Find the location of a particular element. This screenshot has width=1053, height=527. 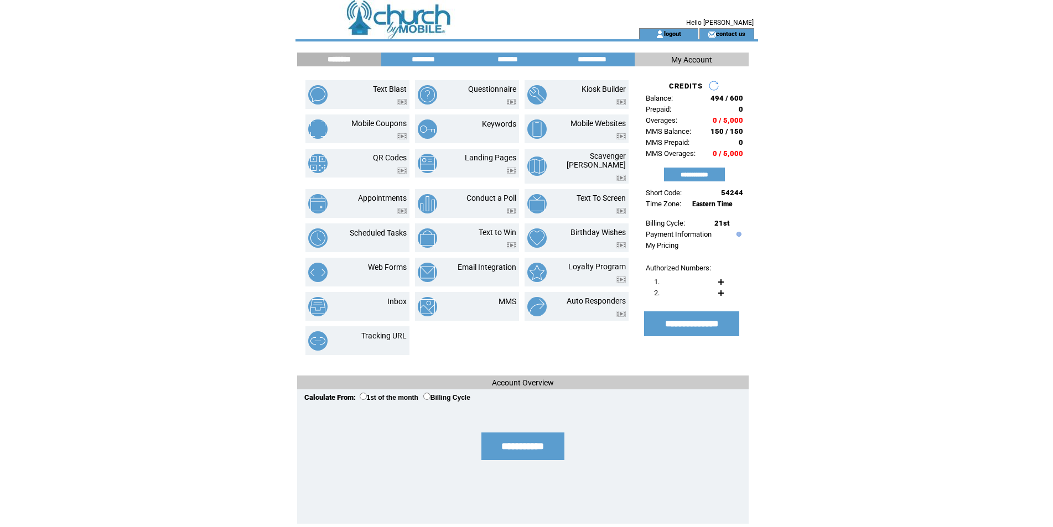

img: conduct-a-poll.png is located at coordinates (427, 204).